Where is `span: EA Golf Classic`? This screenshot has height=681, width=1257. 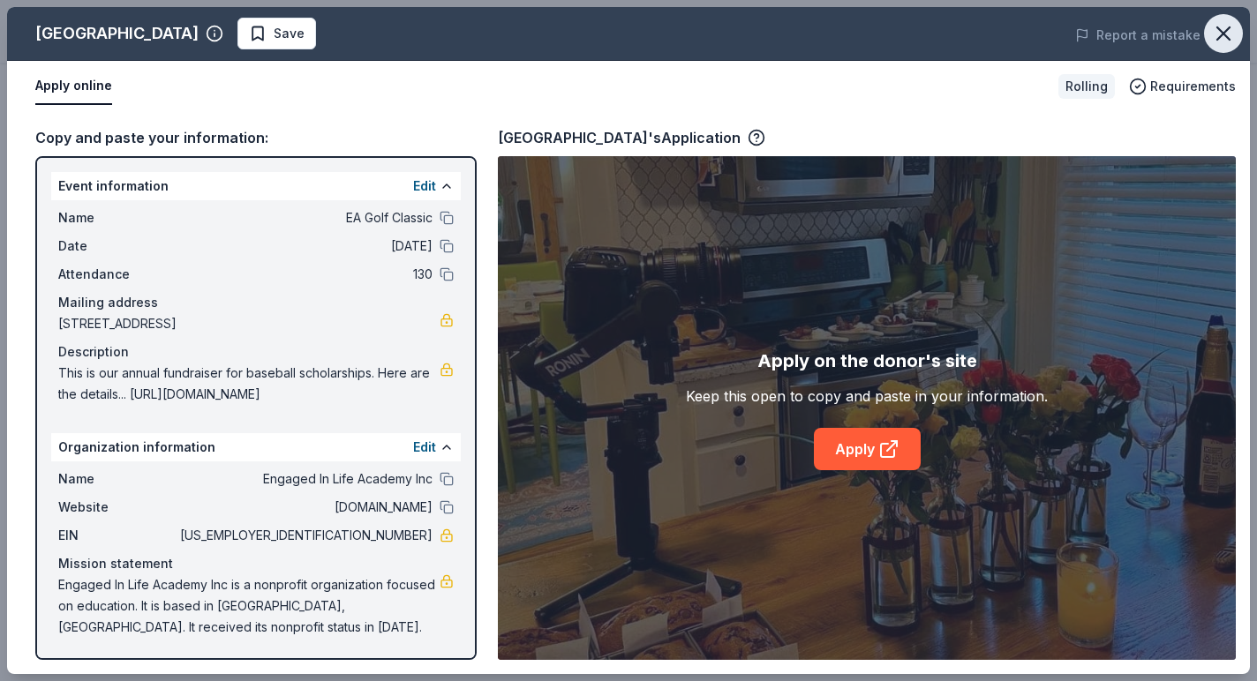 span: EA Golf Classic is located at coordinates (305, 218).